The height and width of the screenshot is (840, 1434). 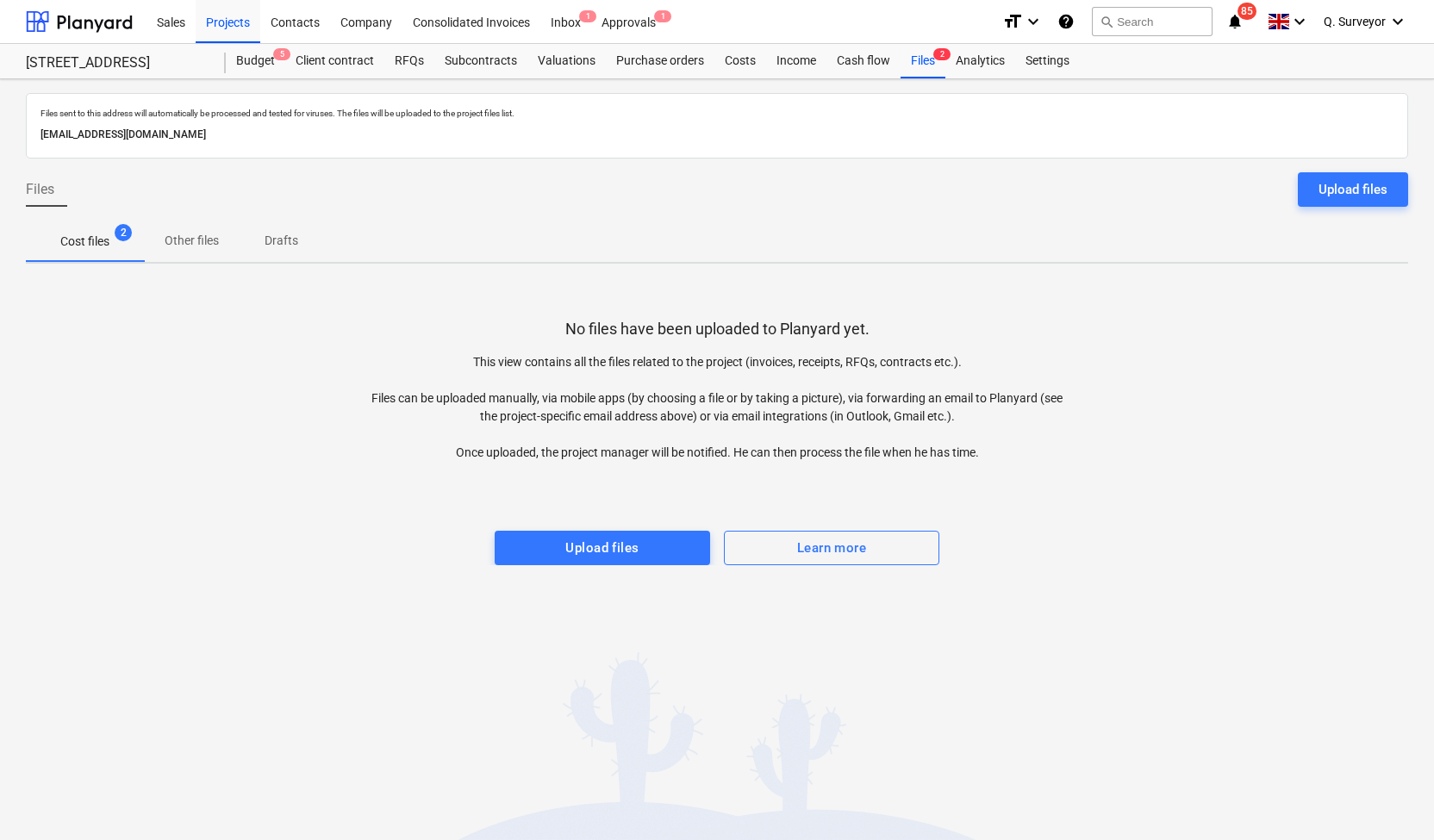 What do you see at coordinates (1247, 12) in the screenshot?
I see `span: 85` at bounding box center [1247, 12].